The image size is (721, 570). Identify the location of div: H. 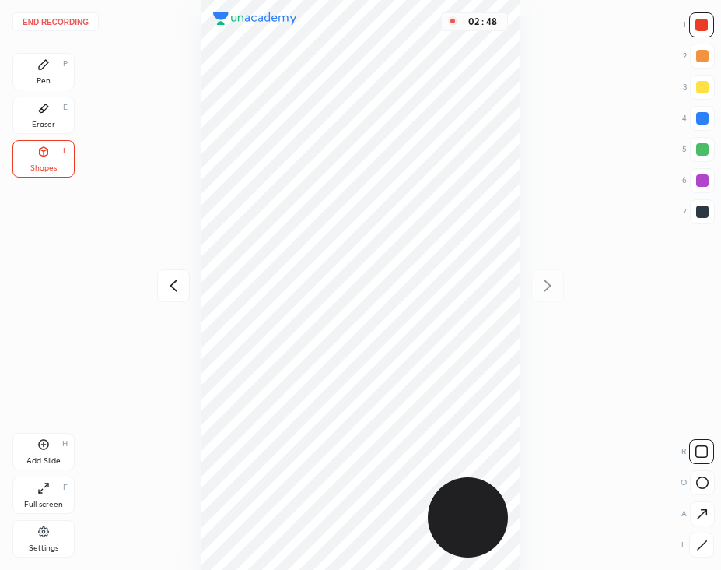
(65, 444).